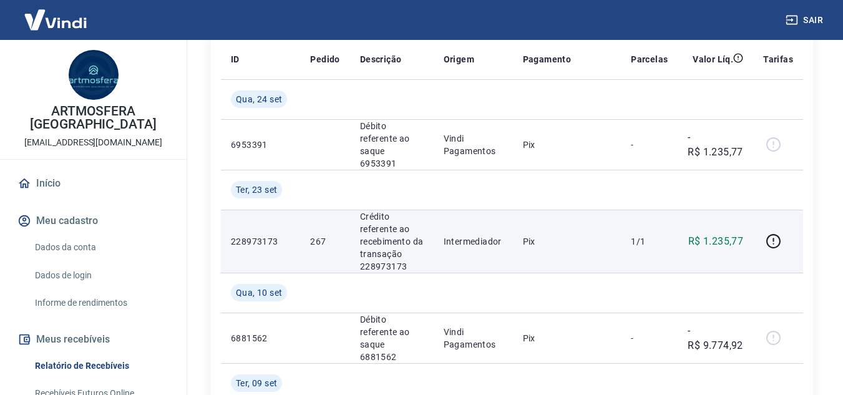 The image size is (843, 395). Describe the element at coordinates (260, 241) in the screenshot. I see `p: 228973173` at that location.